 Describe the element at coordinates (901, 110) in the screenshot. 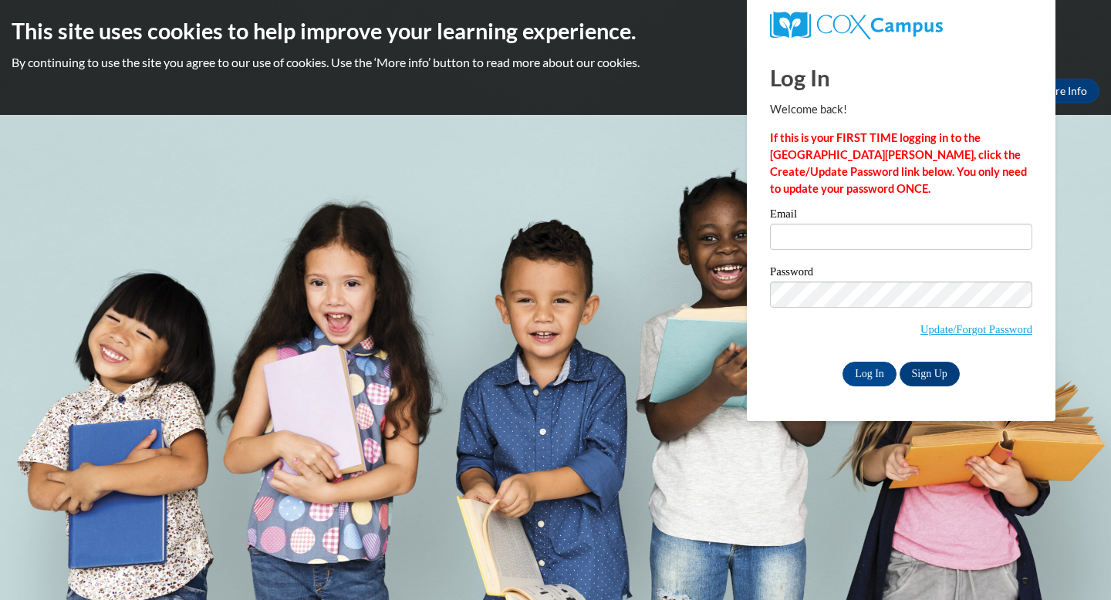

I see `p: Welcome back!` at that location.